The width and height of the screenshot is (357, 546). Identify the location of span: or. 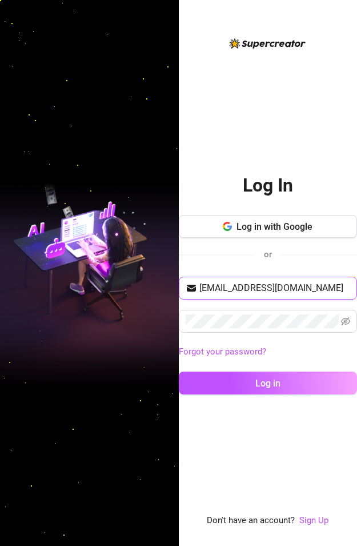
(268, 254).